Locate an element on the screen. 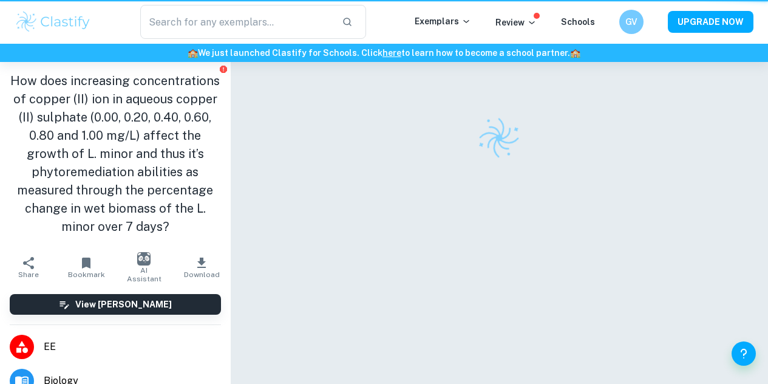 The image size is (768, 384). span: AI Assistant is located at coordinates (144, 275).